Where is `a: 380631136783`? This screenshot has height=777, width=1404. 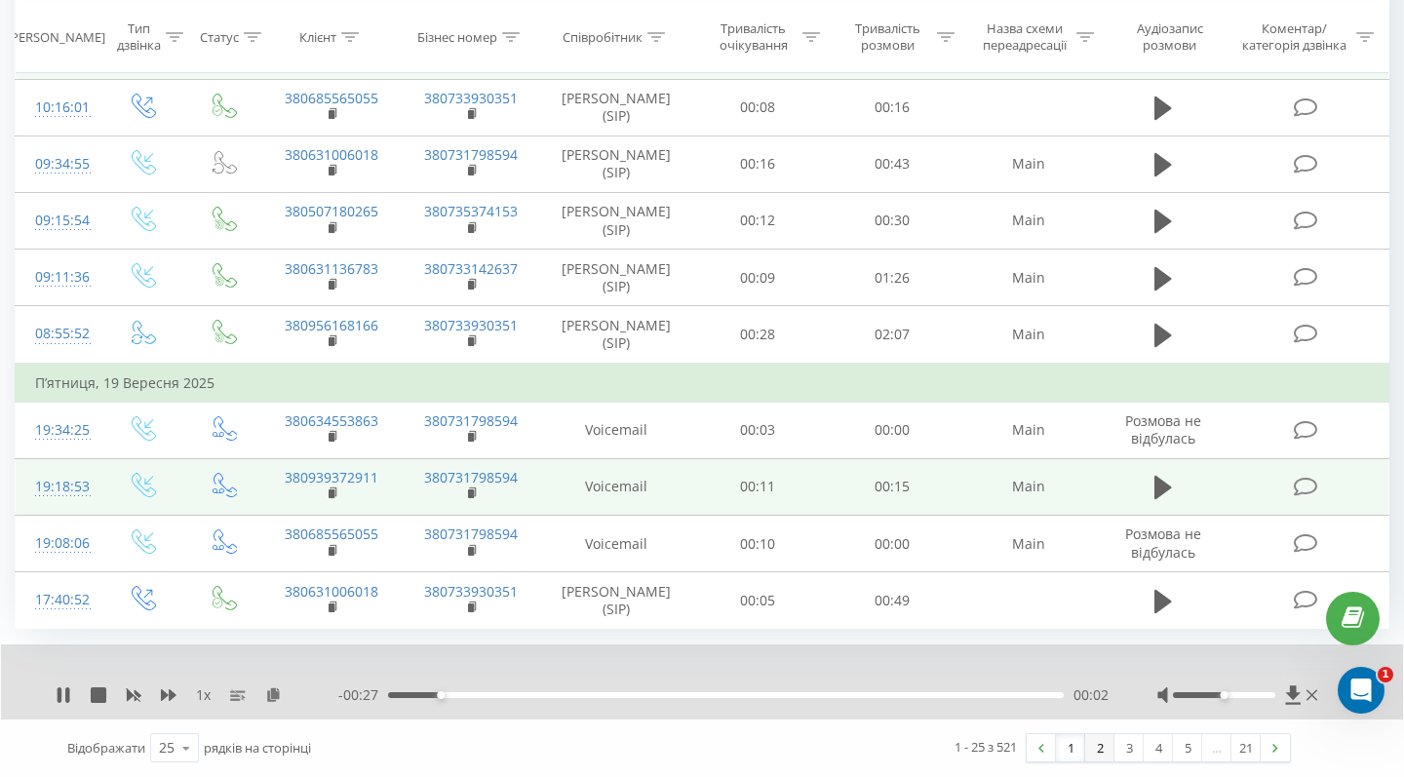
a: 380631136783 is located at coordinates (331, 268).